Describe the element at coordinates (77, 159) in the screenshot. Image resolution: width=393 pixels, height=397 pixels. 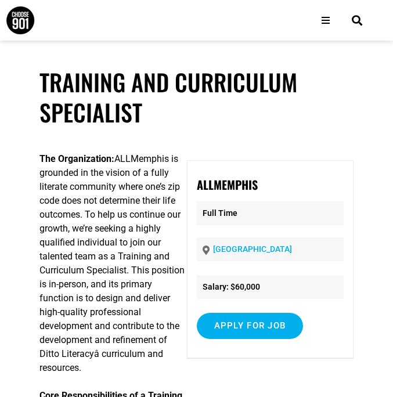
I see `strong: The Organization:` at that location.